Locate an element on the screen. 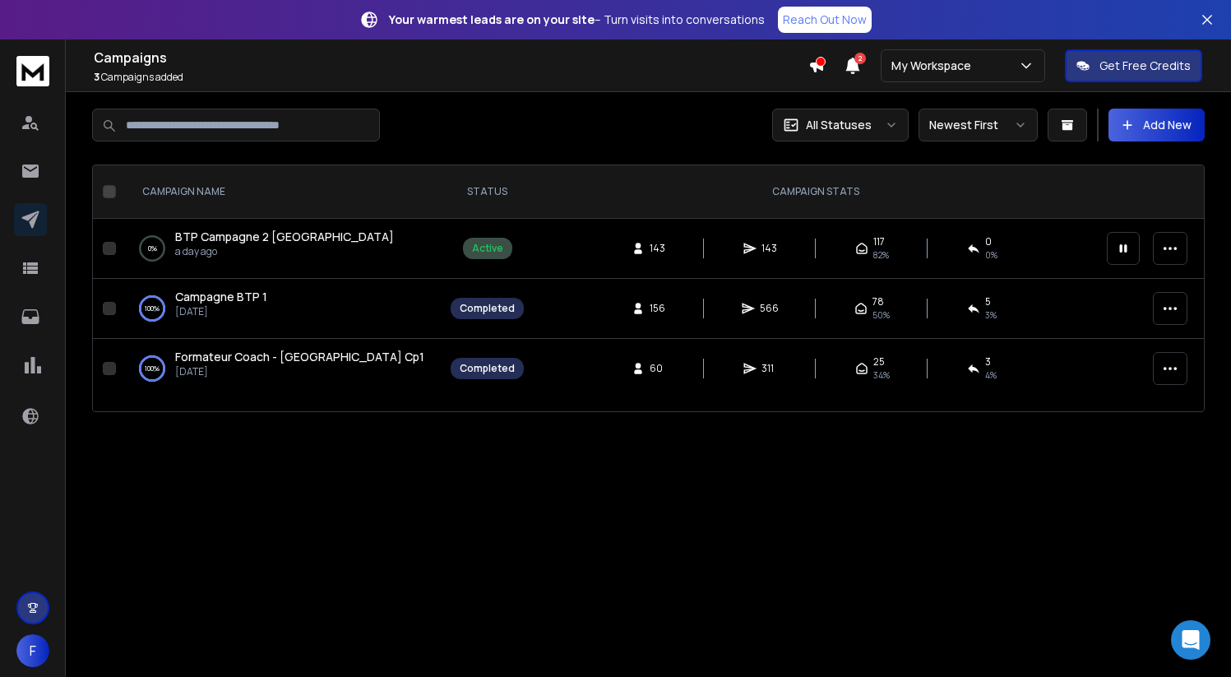  p: Campaigns added is located at coordinates (450, 77).